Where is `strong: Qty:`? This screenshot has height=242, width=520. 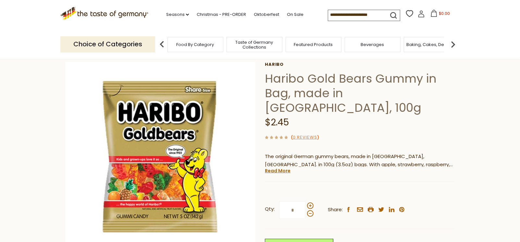
strong: Qty: is located at coordinates (270, 209).